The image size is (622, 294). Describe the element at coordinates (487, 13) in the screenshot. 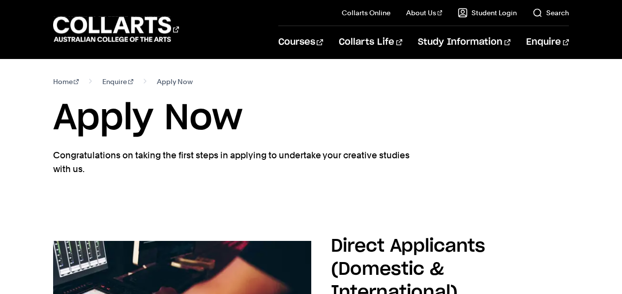

I see `a: Student Login` at that location.